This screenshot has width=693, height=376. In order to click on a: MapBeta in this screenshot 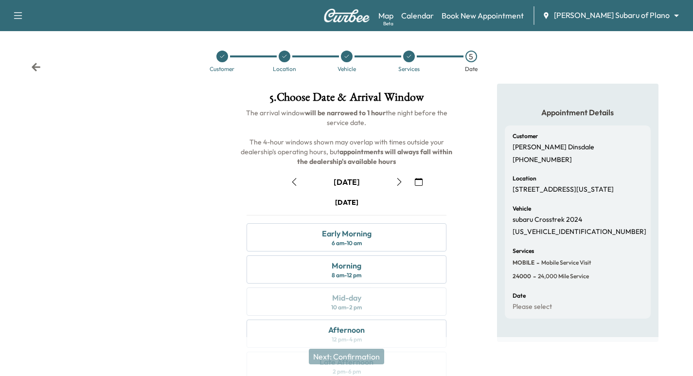, I will do `click(386, 16)`.